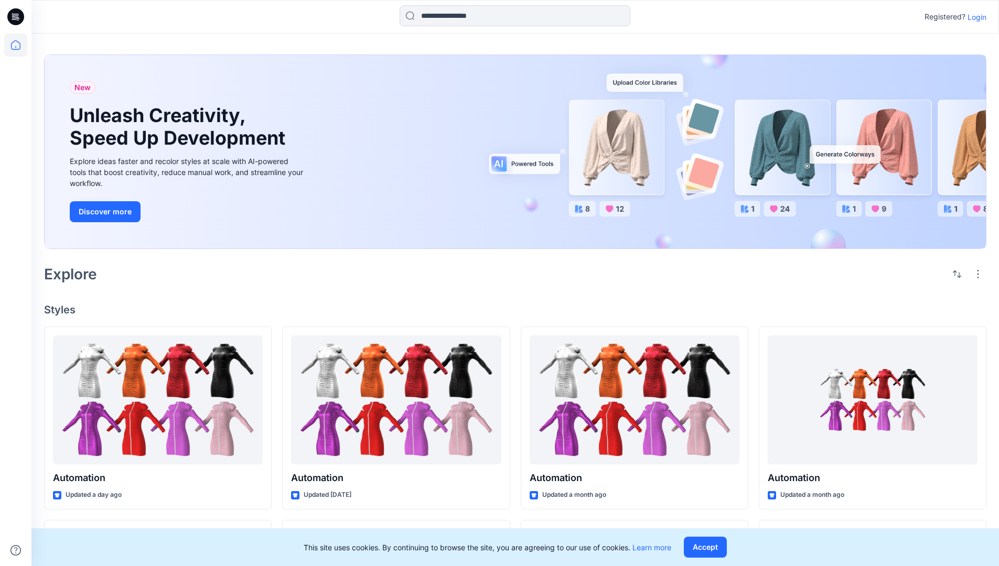  What do you see at coordinates (945, 17) in the screenshot?
I see `p: Registered?` at bounding box center [945, 17].